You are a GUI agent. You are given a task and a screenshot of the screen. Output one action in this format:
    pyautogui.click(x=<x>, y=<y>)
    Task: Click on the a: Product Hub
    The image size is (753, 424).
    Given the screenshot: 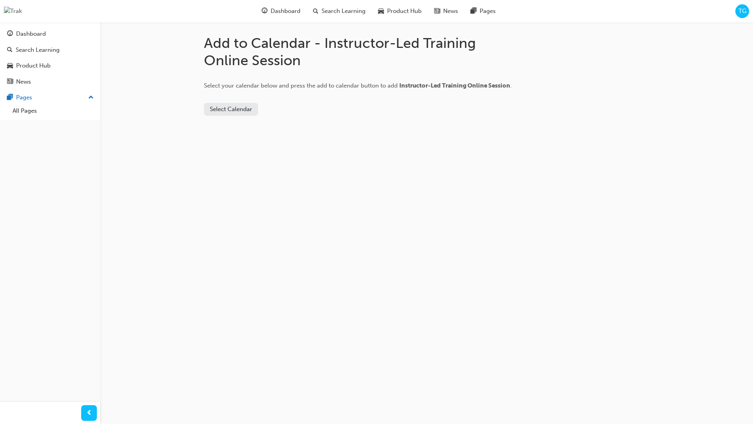 What is the action you would take?
    pyautogui.click(x=50, y=65)
    